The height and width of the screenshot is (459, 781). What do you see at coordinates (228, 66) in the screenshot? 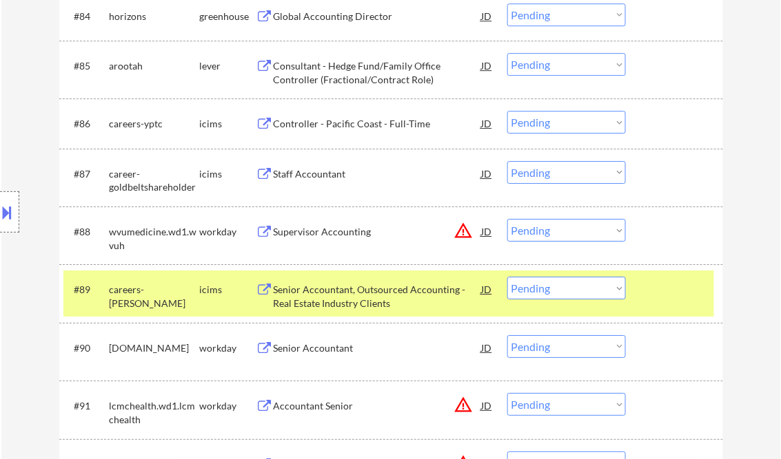
I see `div: lever` at bounding box center [228, 66].